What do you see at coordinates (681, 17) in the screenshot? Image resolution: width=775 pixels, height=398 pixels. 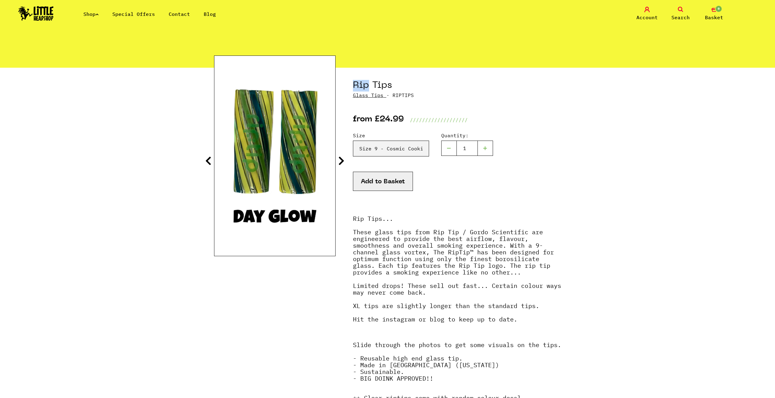 I see `span: Search` at bounding box center [681, 17].